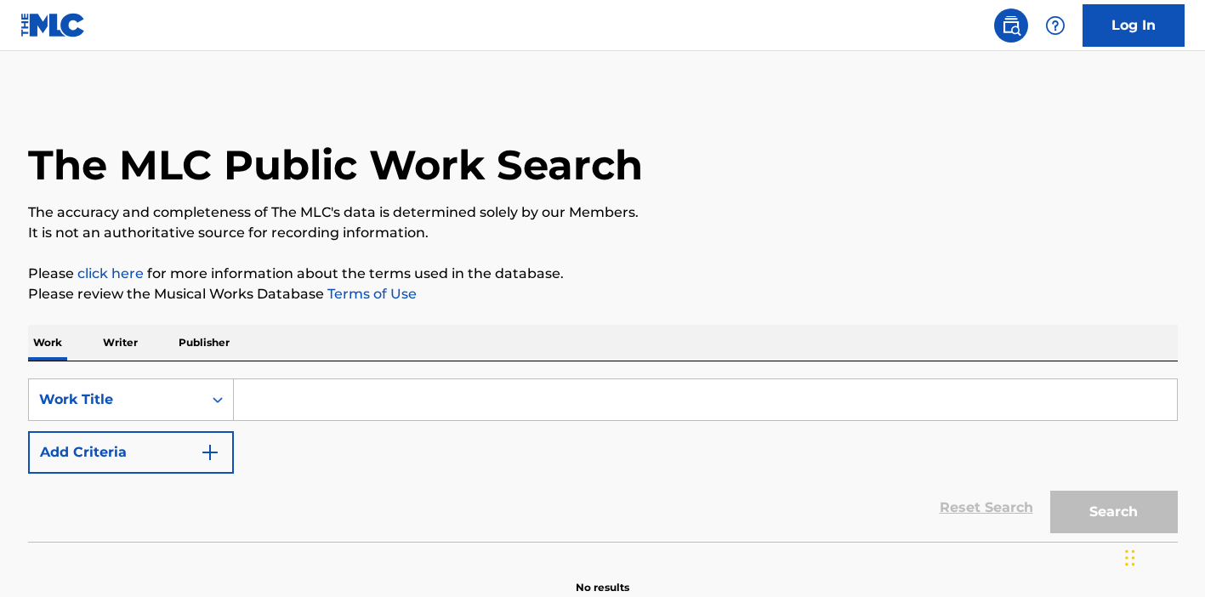  What do you see at coordinates (603, 233) in the screenshot?
I see `p: It is not an authoritative source for recording information.` at bounding box center [603, 233].